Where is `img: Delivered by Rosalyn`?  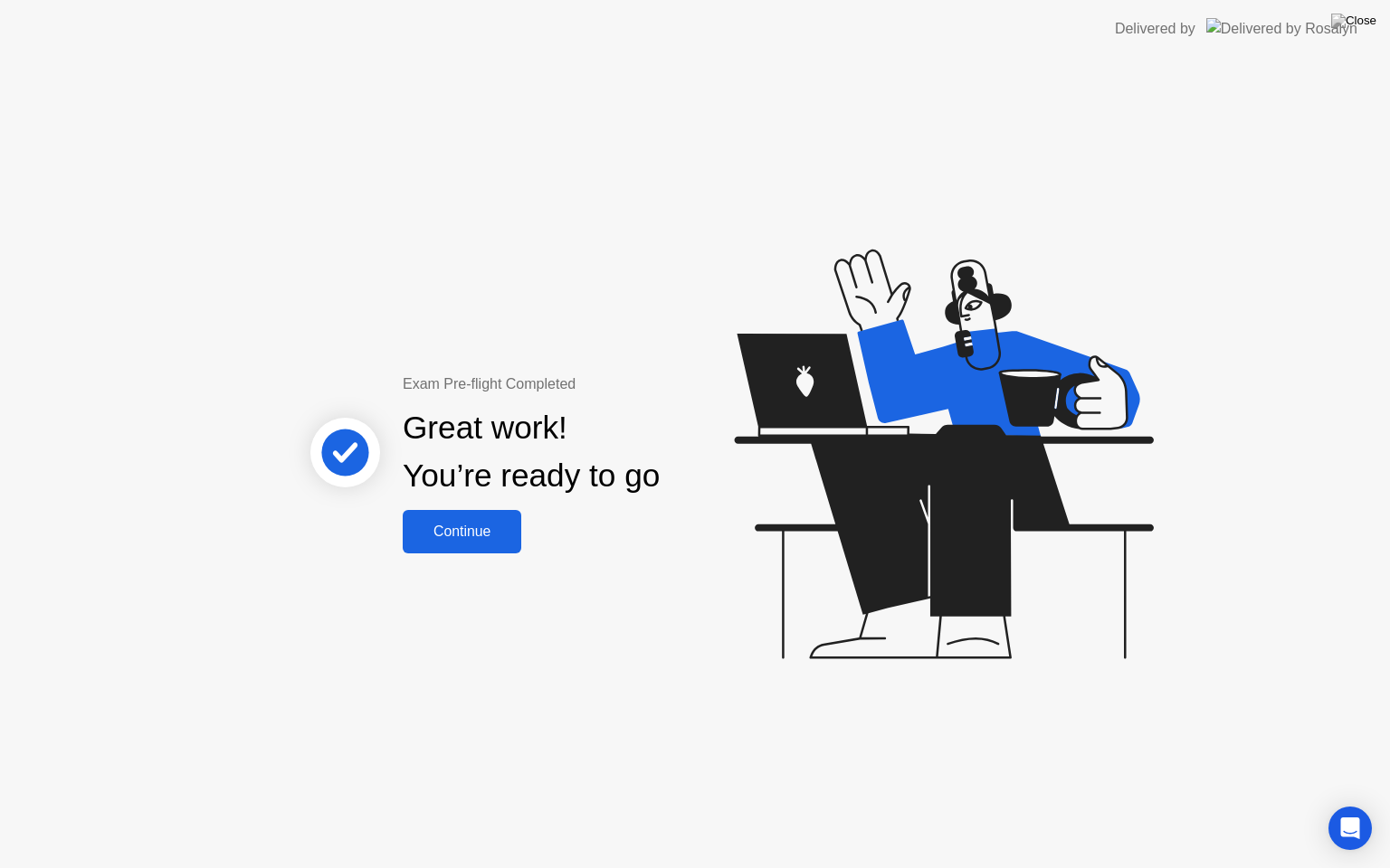
img: Delivered by Rosalyn is located at coordinates (1282, 28).